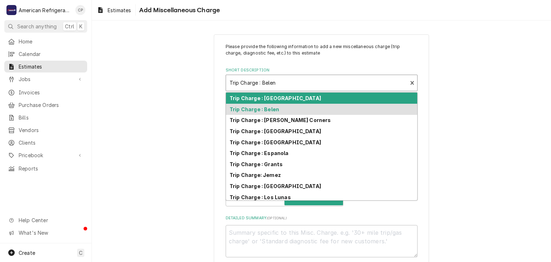 This screenshot has width=551, height=262. What do you see at coordinates (46, 26) in the screenshot?
I see `button: Search anythingCtrlK` at bounding box center [46, 26].